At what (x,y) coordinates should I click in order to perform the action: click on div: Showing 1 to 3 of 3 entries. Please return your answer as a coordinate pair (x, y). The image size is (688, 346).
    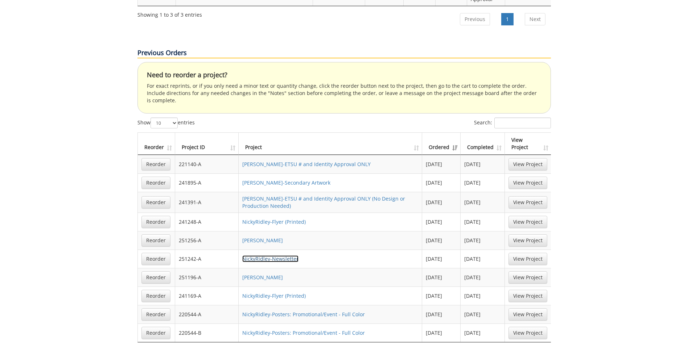
    Looking at the image, I should click on (170, 13).